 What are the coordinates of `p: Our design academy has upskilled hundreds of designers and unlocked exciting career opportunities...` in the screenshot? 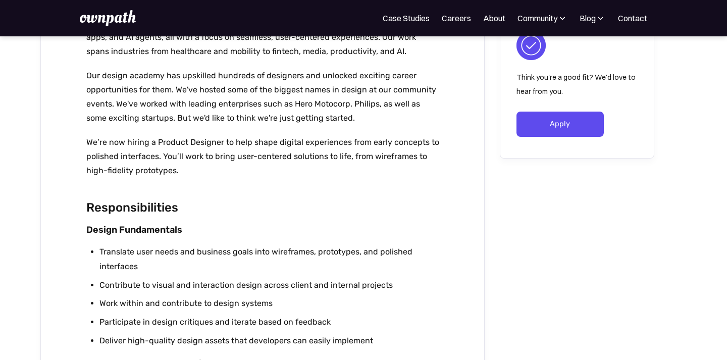 It's located at (263, 97).